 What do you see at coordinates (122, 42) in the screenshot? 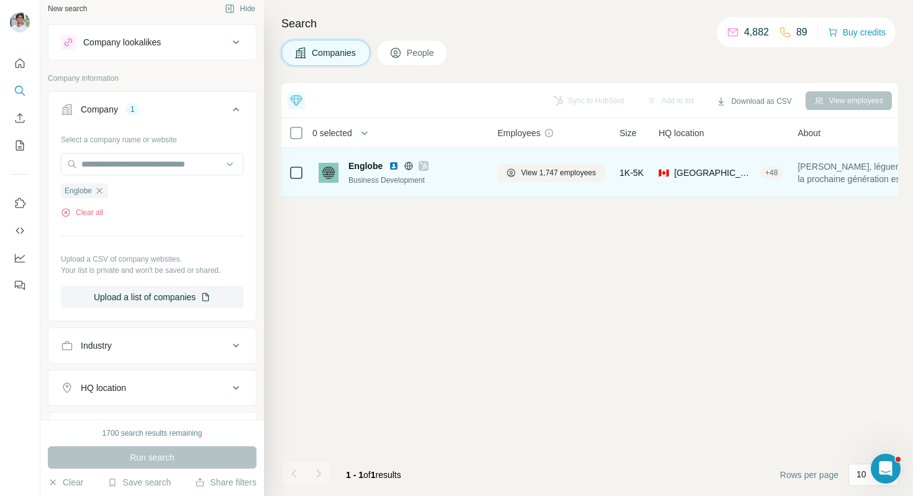
I see `div: Company lookalikes` at bounding box center [122, 42].